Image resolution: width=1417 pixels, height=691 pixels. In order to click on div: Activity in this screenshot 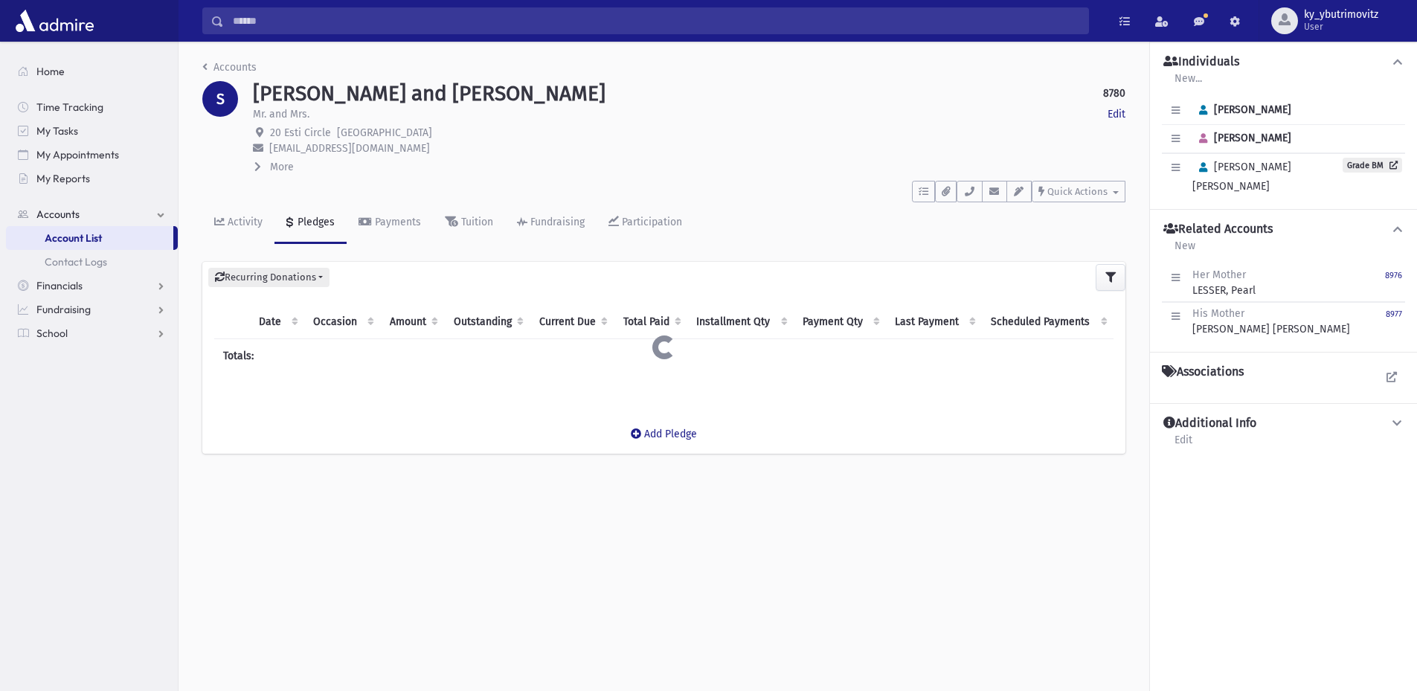, I will do `click(243, 222)`.